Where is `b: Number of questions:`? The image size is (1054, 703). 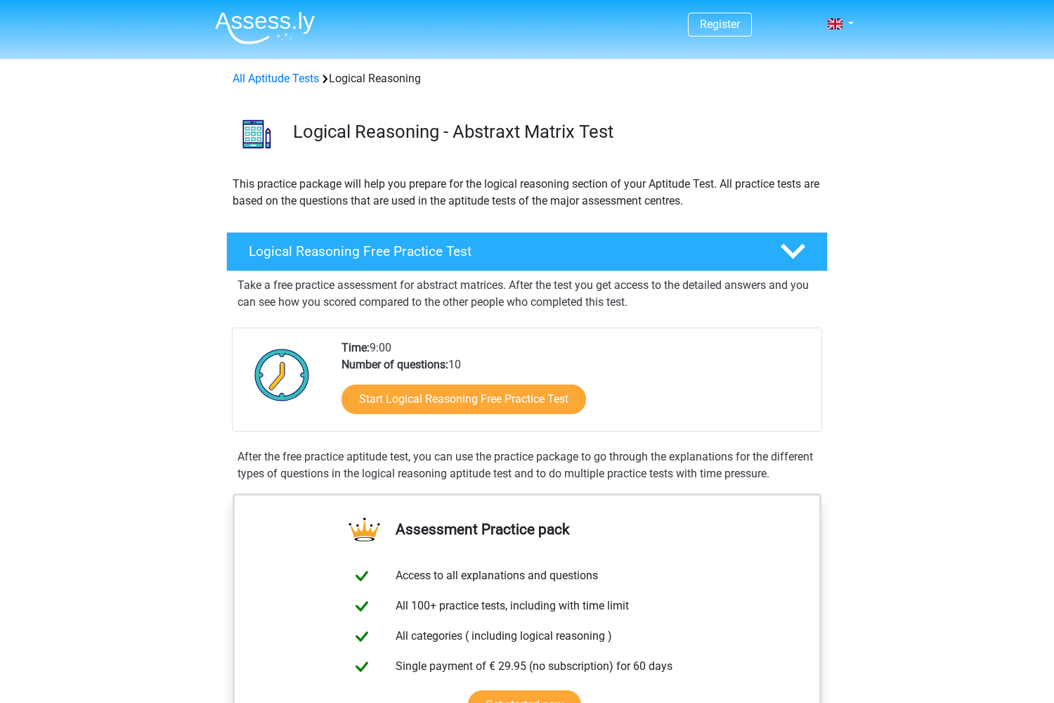
b: Number of questions: is located at coordinates (395, 364).